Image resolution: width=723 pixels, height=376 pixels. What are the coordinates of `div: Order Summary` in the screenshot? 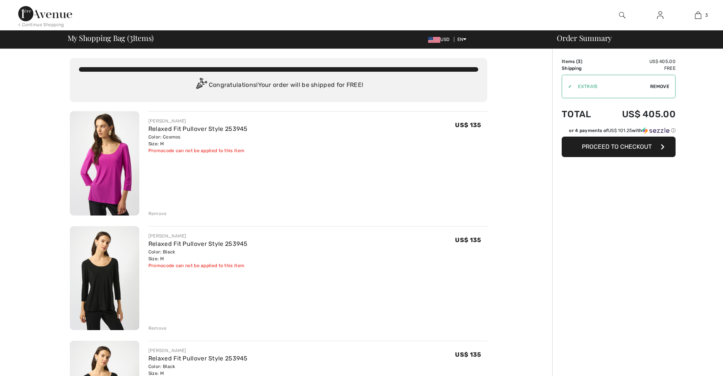 It's located at (633, 38).